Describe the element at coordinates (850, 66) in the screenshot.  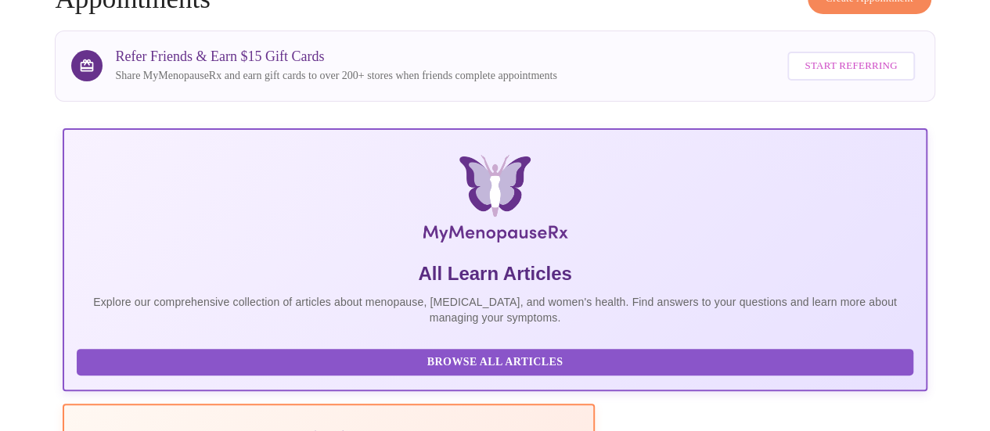
I see `button: Start Referring` at that location.